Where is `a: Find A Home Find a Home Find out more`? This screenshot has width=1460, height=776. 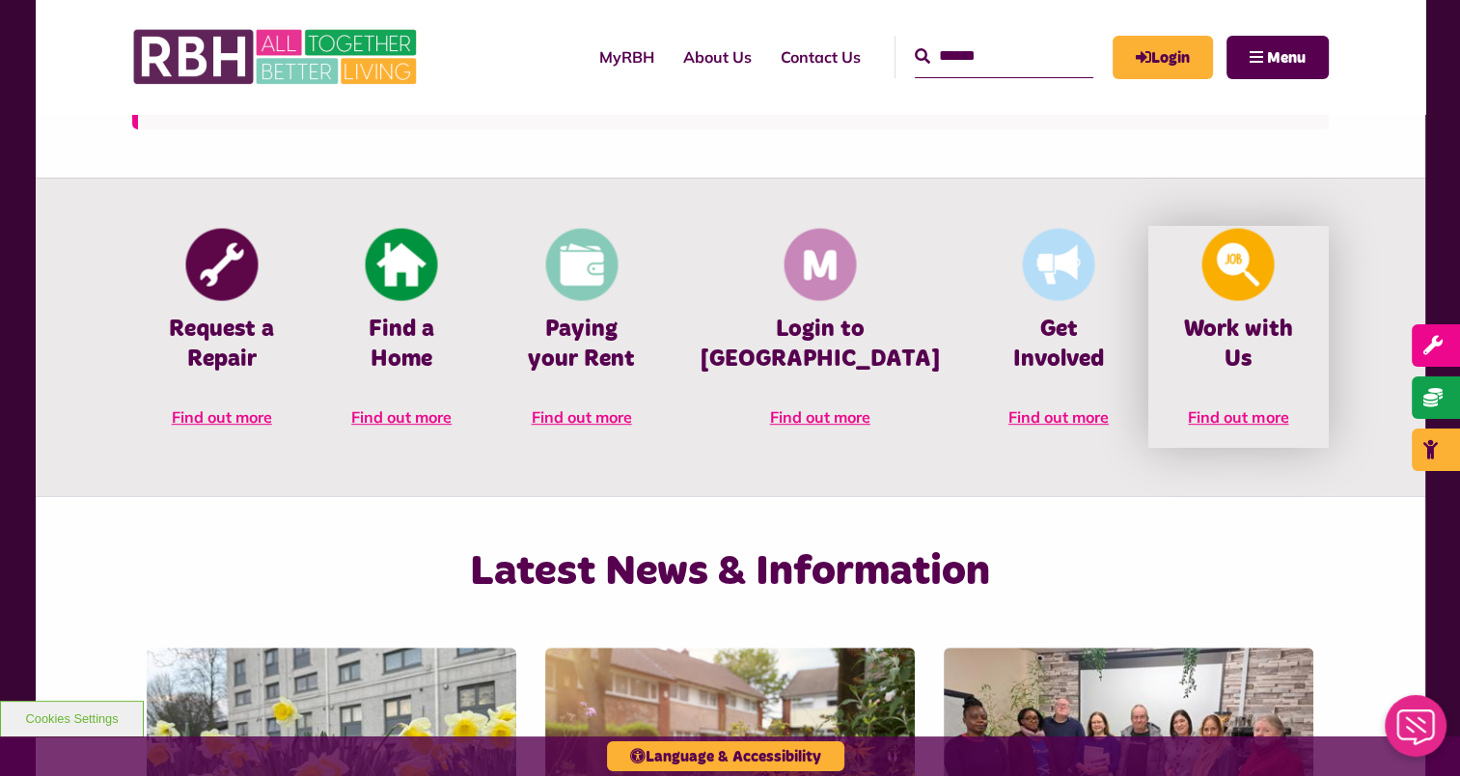
a: Find A Home Find a Home Find out more is located at coordinates (401, 337).